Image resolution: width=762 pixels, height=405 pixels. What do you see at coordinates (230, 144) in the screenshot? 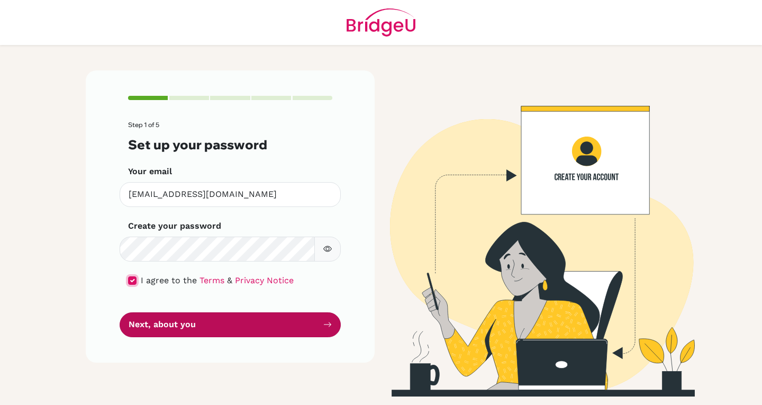
I see `h3: Set up your password` at bounding box center [230, 144].